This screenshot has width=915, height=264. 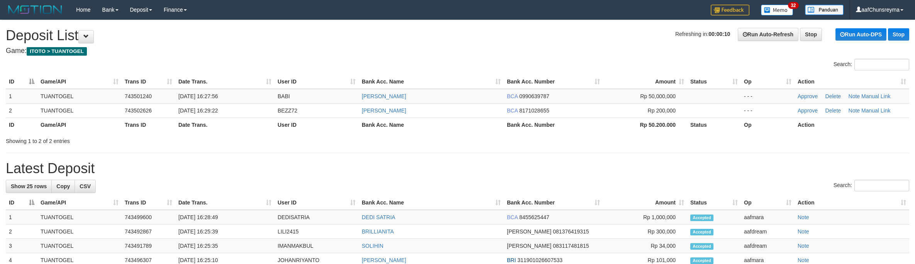 What do you see at coordinates (713, 124) in the screenshot?
I see `th: Status` at bounding box center [713, 124].